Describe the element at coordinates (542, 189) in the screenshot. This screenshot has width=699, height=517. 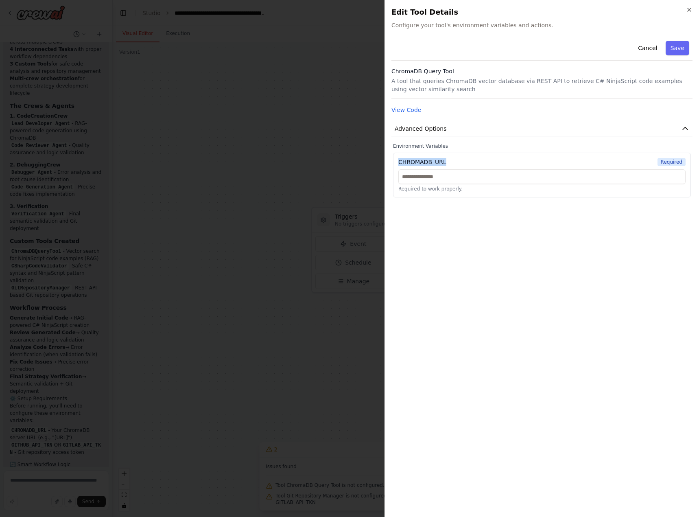
I see `p: Required to work properly.` at that location.